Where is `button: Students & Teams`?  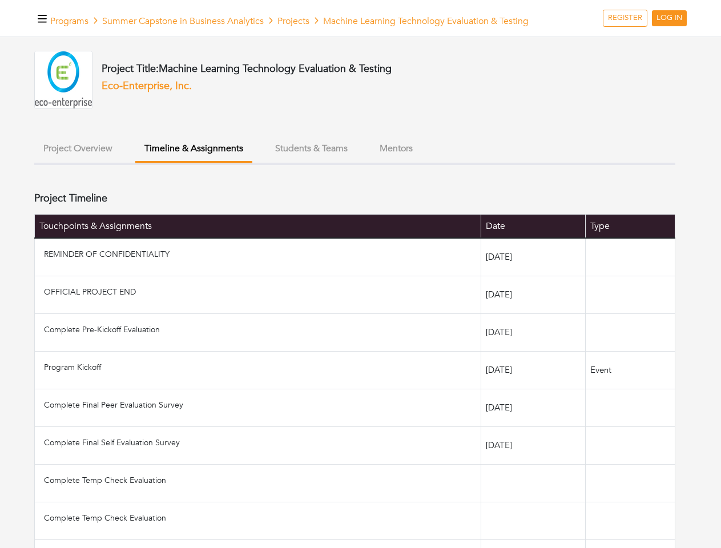
button: Students & Teams is located at coordinates (311, 148).